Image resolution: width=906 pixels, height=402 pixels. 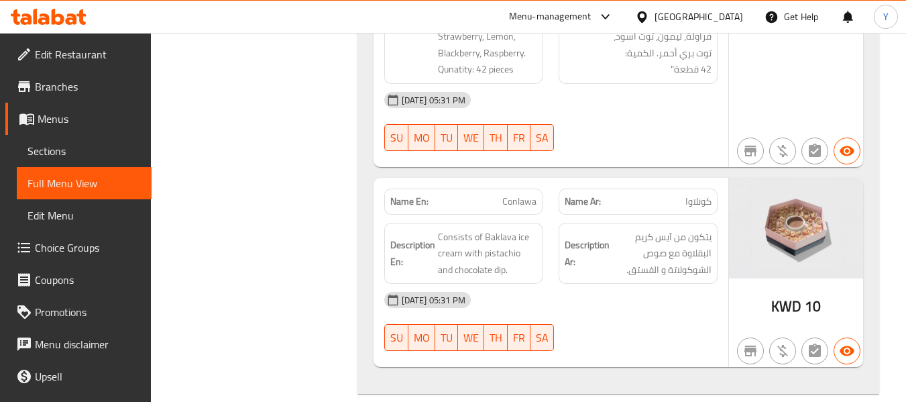 I want to click on span: Branches, so click(x=88, y=87).